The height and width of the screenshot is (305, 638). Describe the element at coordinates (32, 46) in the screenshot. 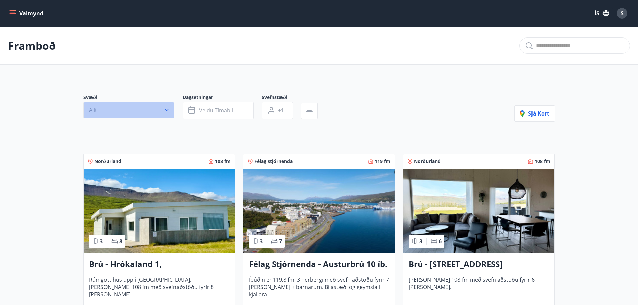

I see `p: Framboð` at that location.